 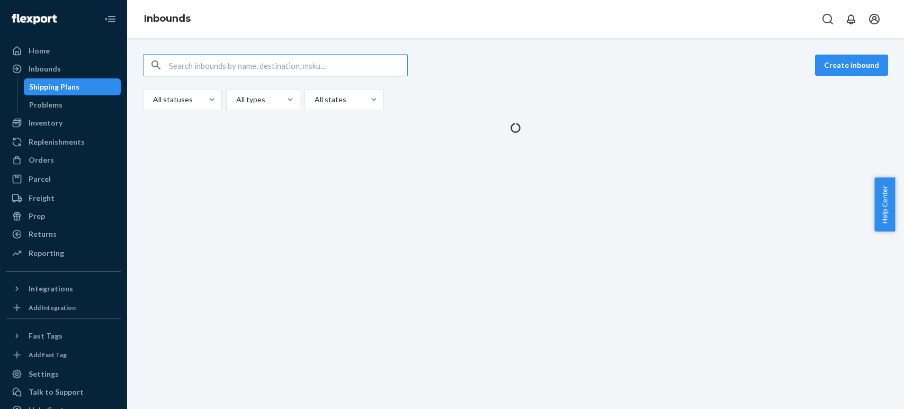 What do you see at coordinates (64, 123) in the screenshot?
I see `a: Inventory` at bounding box center [64, 123].